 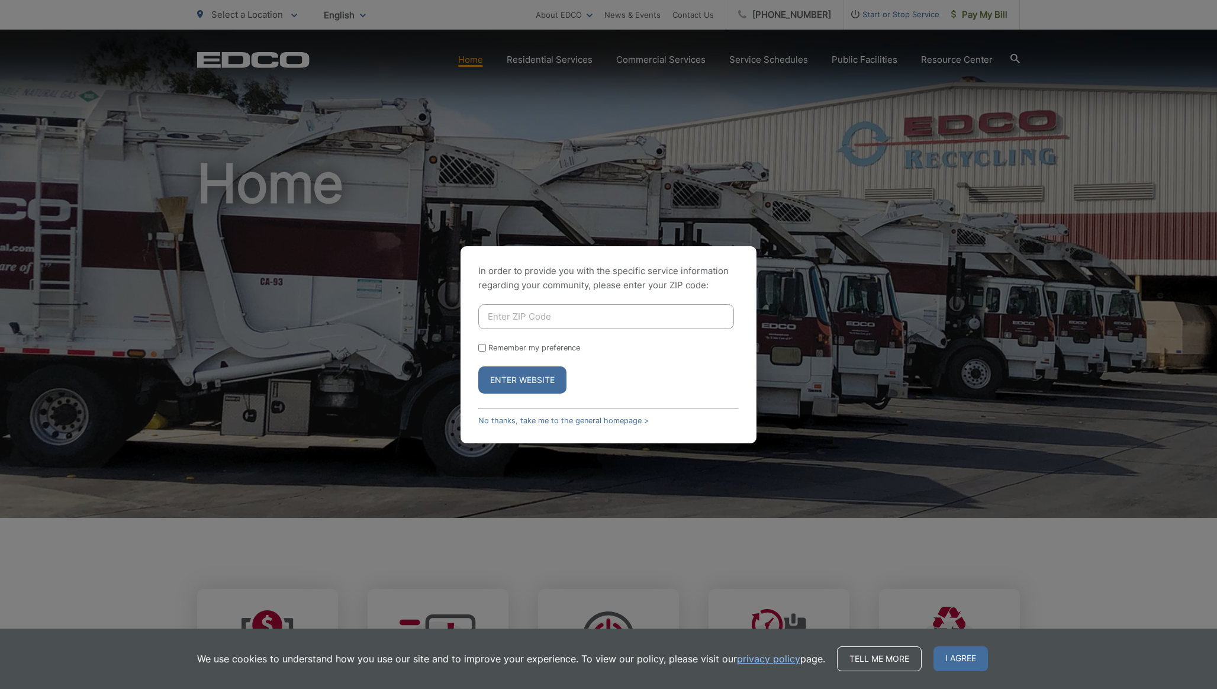 I want to click on span: I agree, so click(x=960, y=659).